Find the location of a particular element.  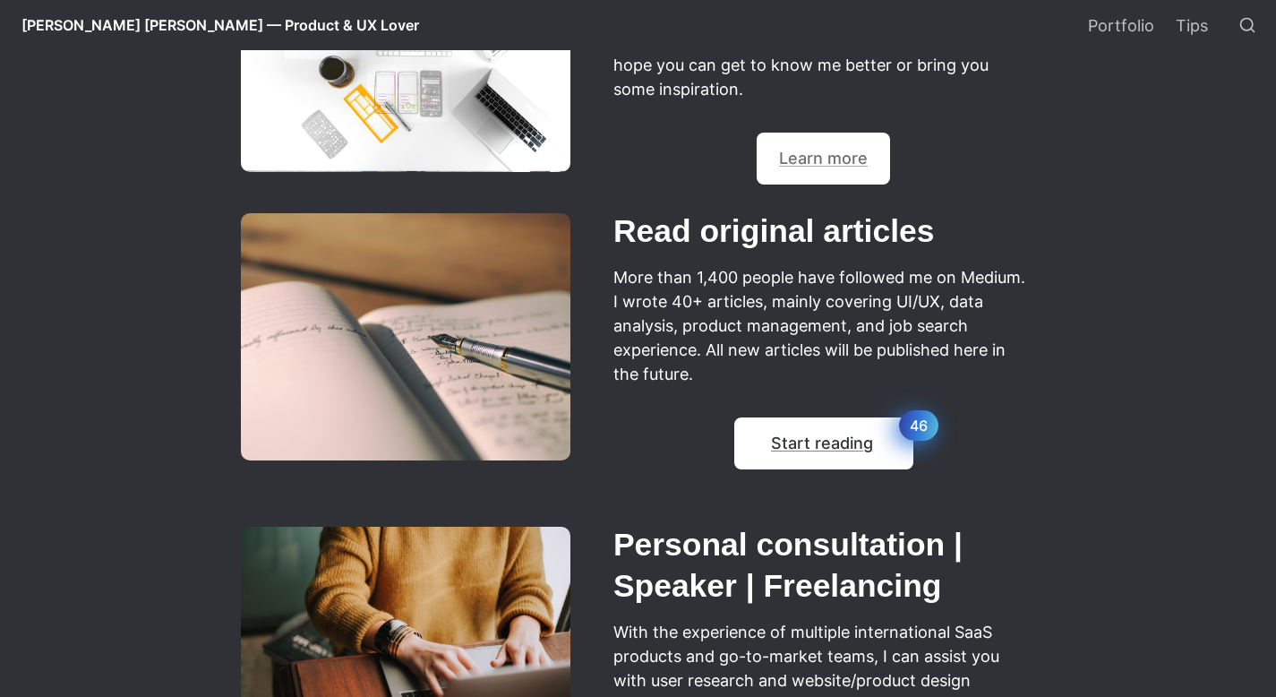

p: With the experience of multiple international SaaS products and go-to-market teams, I can assist ... is located at coordinates (824, 656).